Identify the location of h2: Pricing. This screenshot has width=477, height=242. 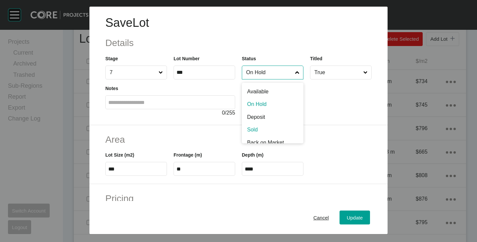
(238, 198).